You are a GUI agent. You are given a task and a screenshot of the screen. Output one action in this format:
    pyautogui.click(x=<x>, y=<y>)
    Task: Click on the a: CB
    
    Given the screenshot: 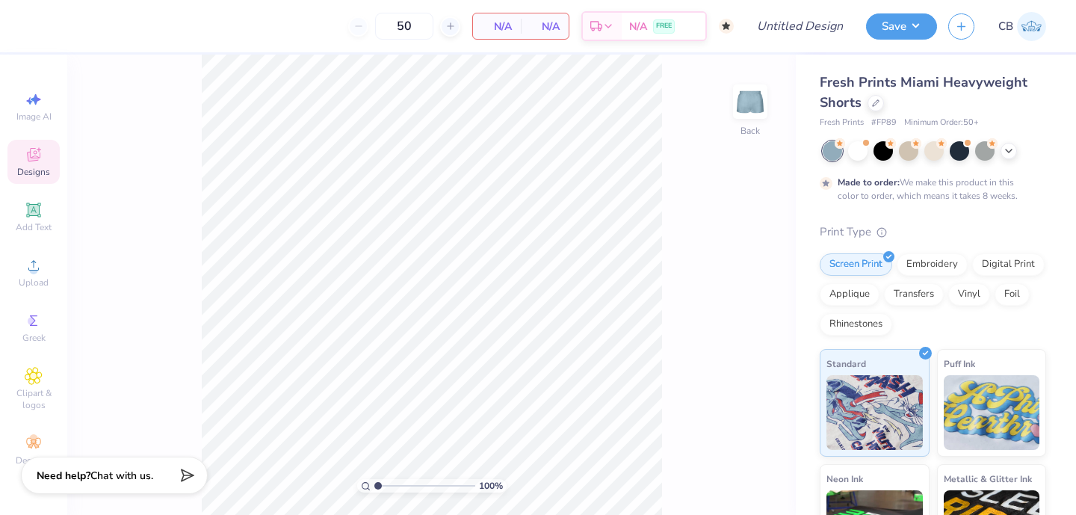 What is the action you would take?
    pyautogui.click(x=1022, y=26)
    